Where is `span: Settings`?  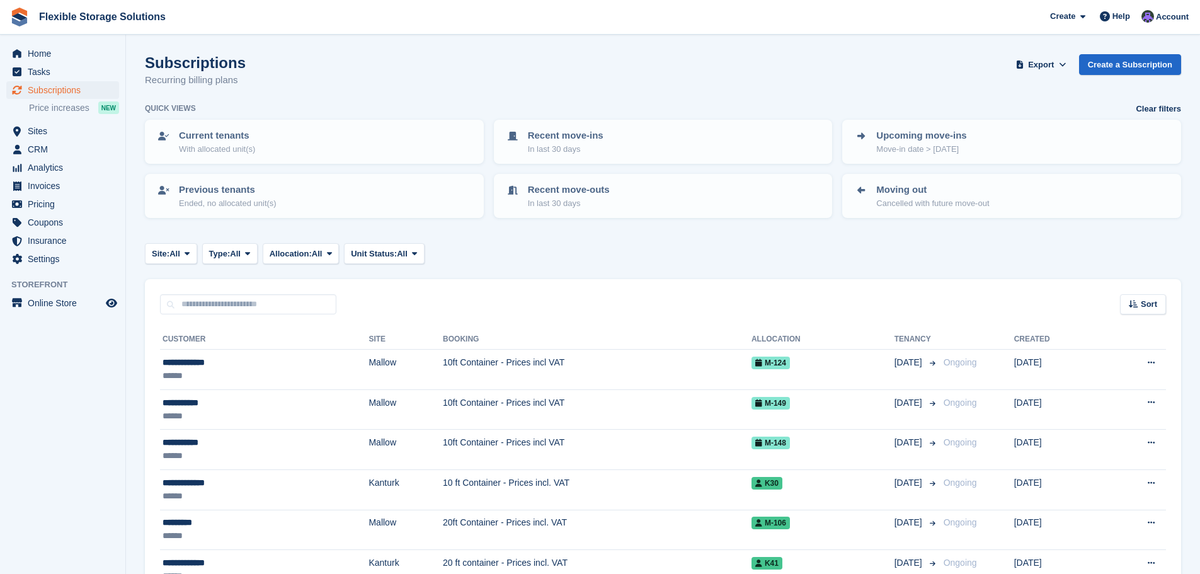
span: Settings is located at coordinates (66, 259).